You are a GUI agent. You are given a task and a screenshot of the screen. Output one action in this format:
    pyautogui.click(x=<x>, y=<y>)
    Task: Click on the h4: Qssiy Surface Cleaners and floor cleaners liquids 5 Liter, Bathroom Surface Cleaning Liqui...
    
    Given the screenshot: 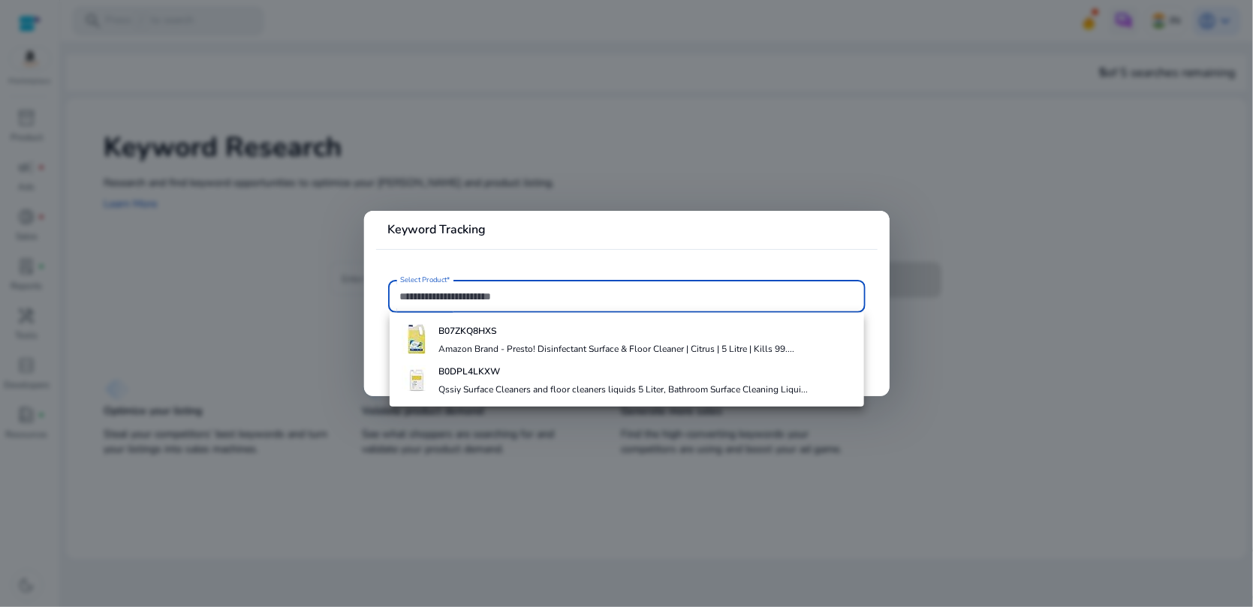 What is the action you would take?
    pyautogui.click(x=624, y=390)
    